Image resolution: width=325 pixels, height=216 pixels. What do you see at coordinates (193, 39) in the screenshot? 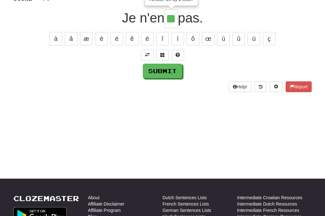
I see `button: ô` at bounding box center [193, 39].